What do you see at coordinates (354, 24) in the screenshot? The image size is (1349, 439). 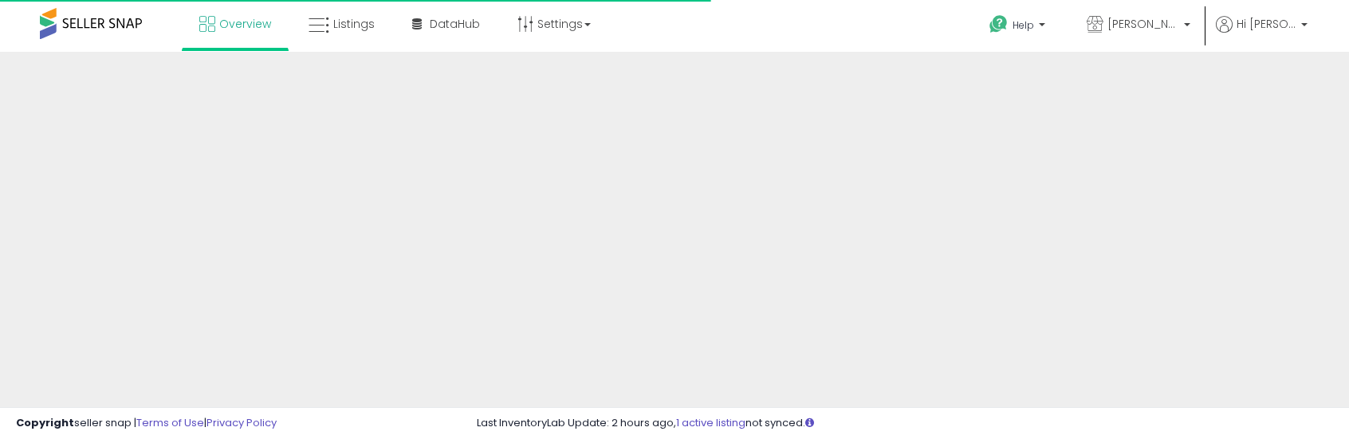 I see `span: Listings` at bounding box center [354, 24].